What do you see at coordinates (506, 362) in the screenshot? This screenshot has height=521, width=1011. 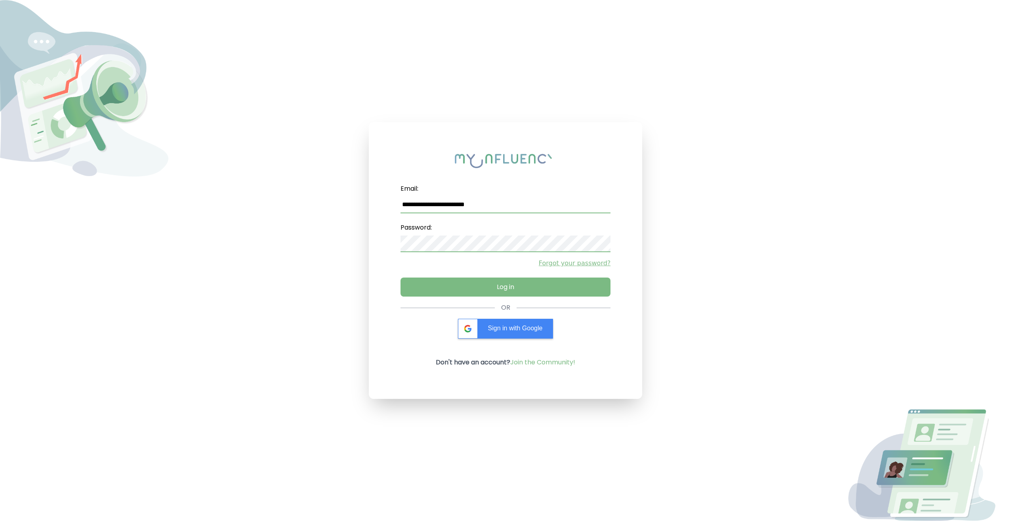 I see `p: Don't have an account?` at bounding box center [506, 362].